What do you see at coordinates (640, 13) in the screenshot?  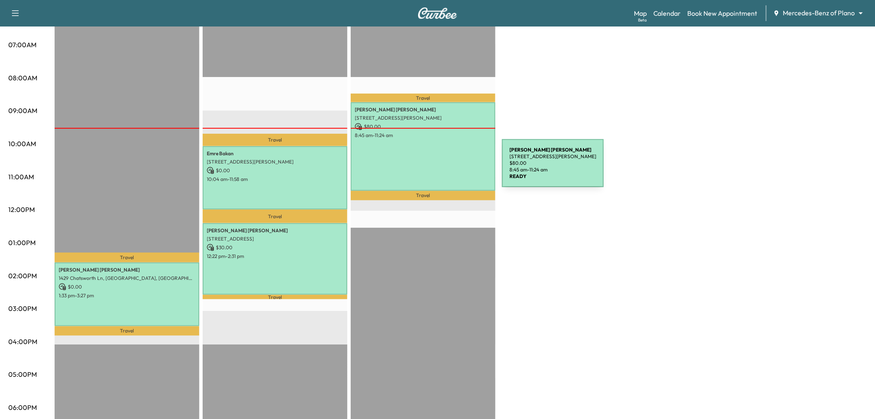 I see `a: MapBeta` at bounding box center [640, 13].